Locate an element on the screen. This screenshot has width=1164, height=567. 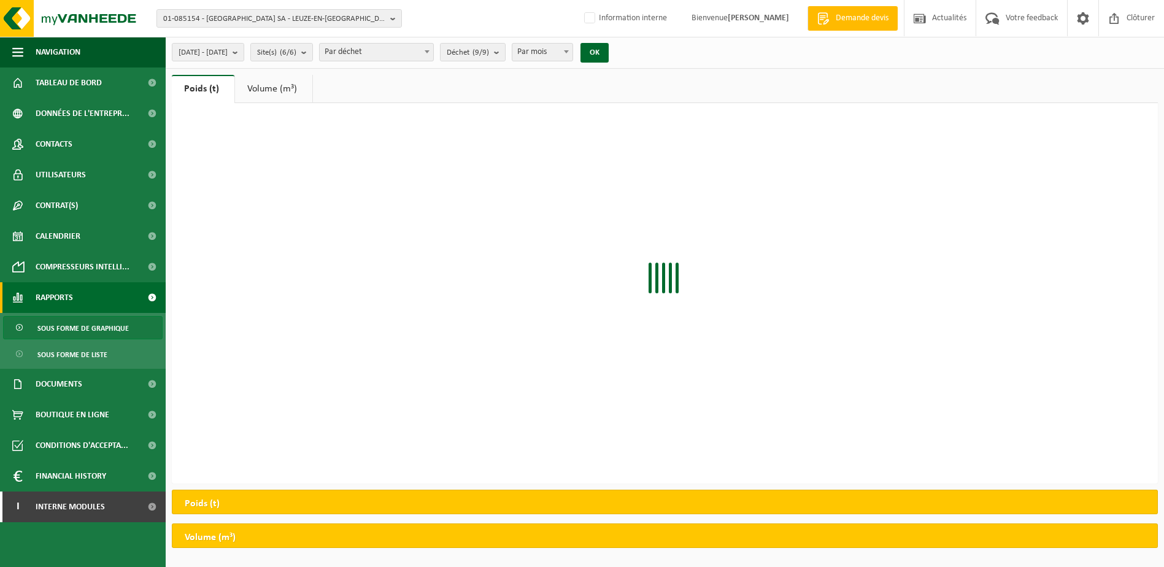
span: Compresseurs intelli... is located at coordinates (82, 267).